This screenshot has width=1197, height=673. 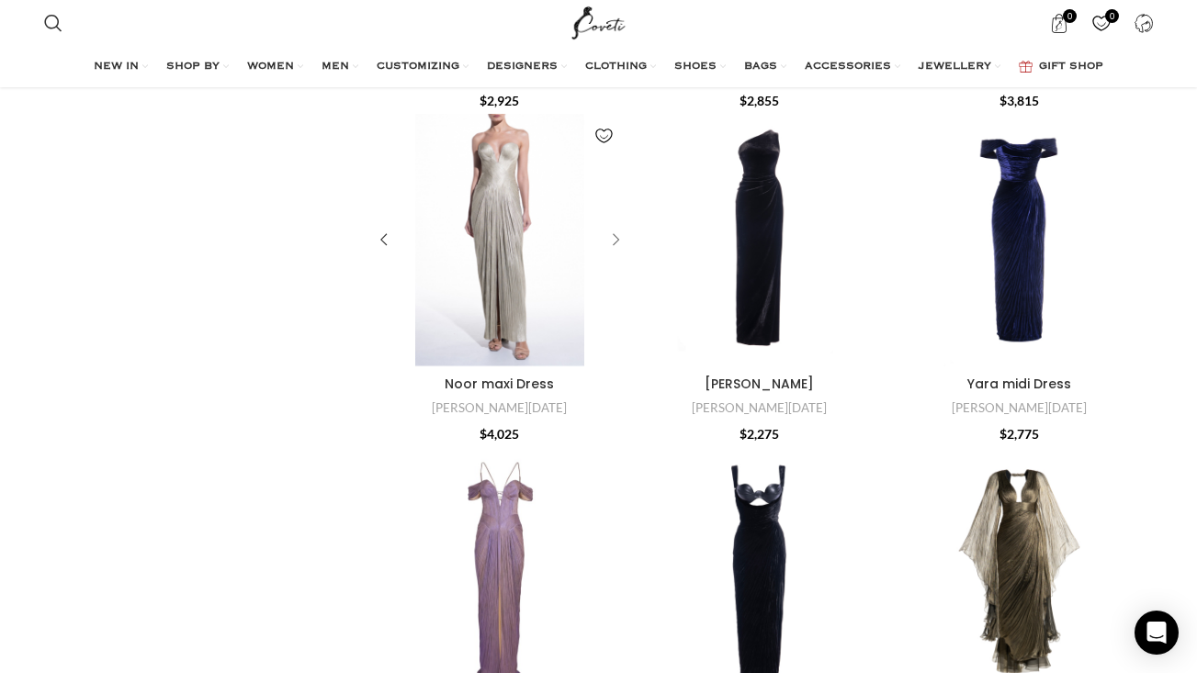 I want to click on div: Main navigation, so click(x=599, y=67).